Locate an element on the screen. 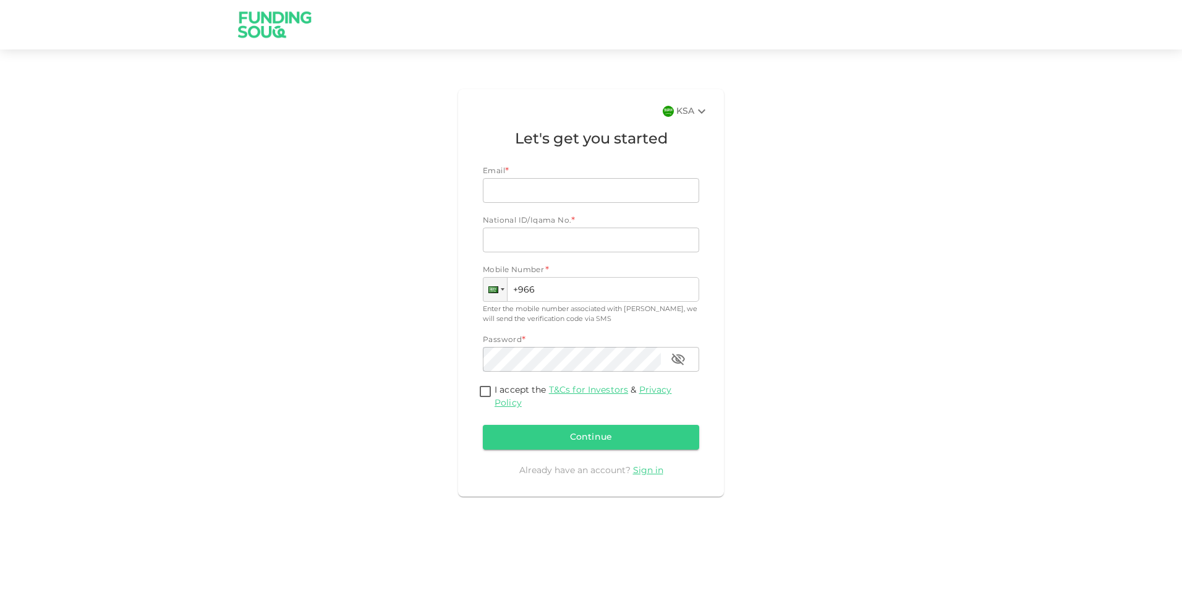 The image size is (1182, 590). input: password is located at coordinates (572, 359).